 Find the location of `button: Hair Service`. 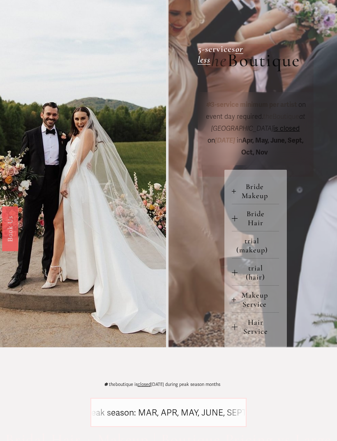

button: Hair Service is located at coordinates (255, 326).